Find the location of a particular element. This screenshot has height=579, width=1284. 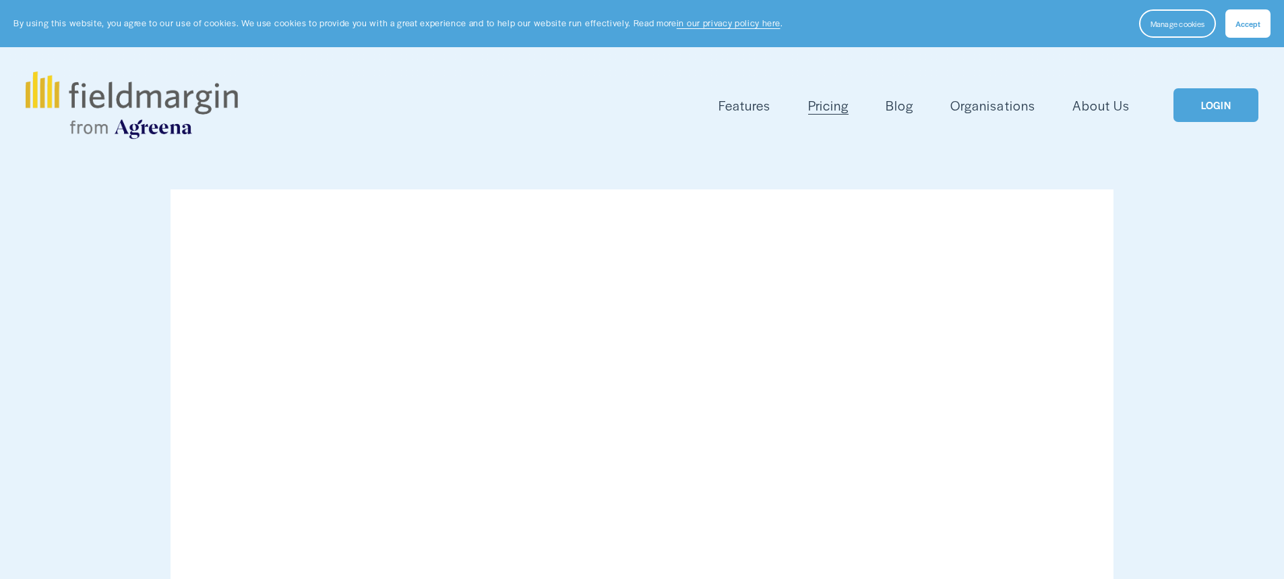

a: Blog is located at coordinates (899, 105).